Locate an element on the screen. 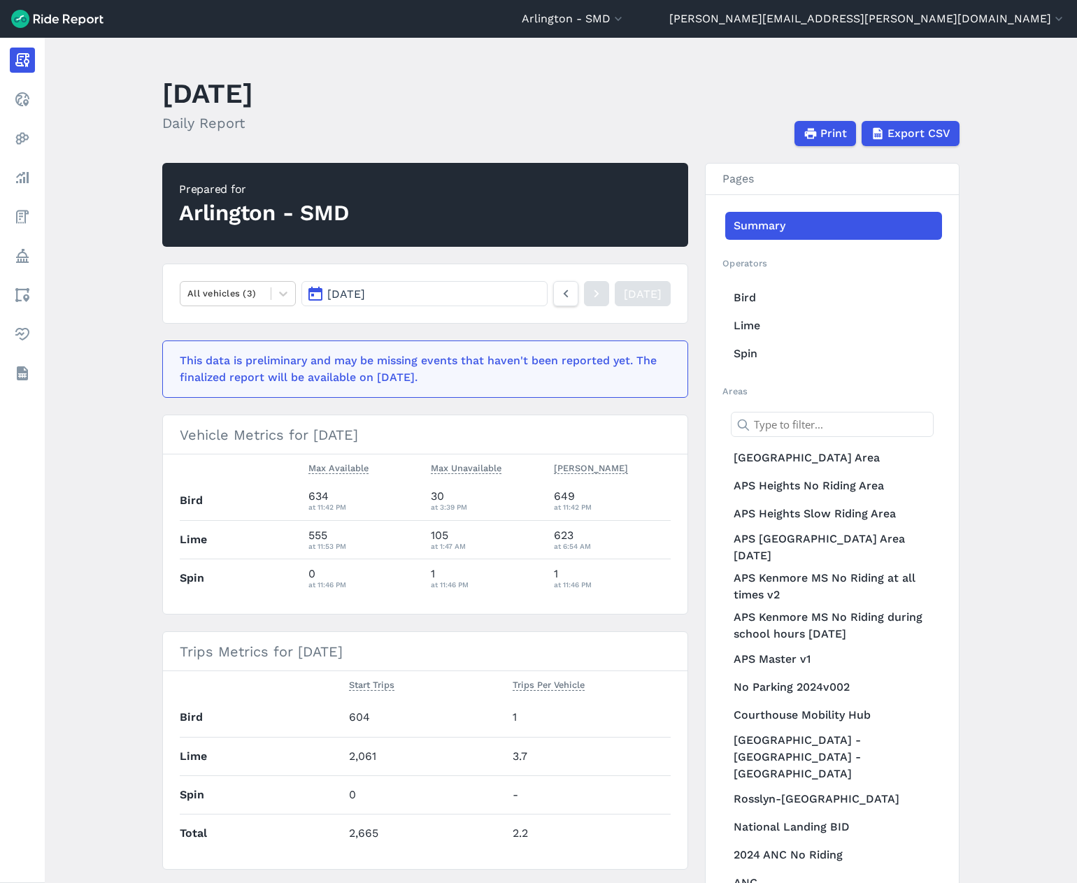 This screenshot has height=883, width=1077. button: Start Trips is located at coordinates (371, 685).